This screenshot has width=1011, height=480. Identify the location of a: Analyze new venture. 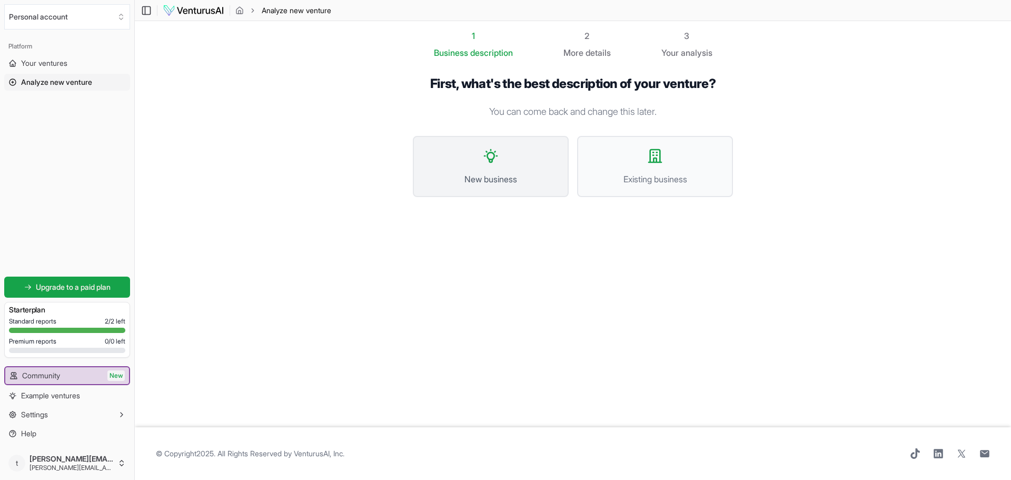
(67, 82).